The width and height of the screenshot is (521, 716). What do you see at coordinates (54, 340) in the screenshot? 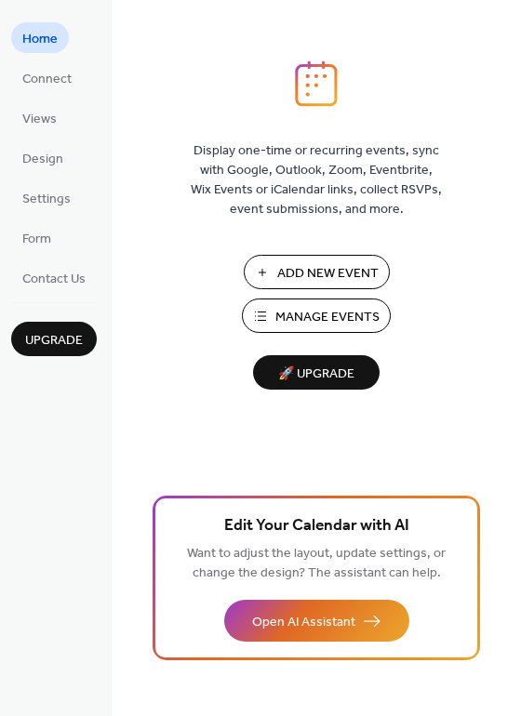
I see `span: Upgrade` at bounding box center [54, 340].